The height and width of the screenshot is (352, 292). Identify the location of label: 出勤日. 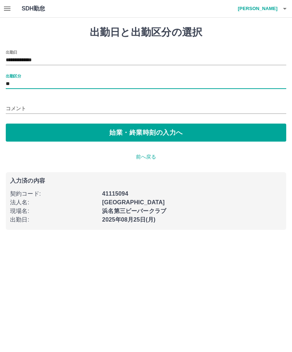
(12, 52).